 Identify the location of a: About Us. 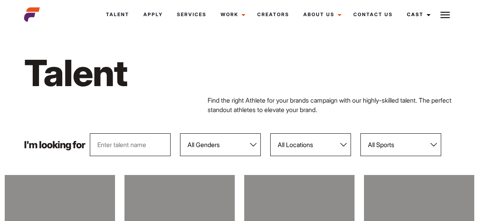
(321, 15).